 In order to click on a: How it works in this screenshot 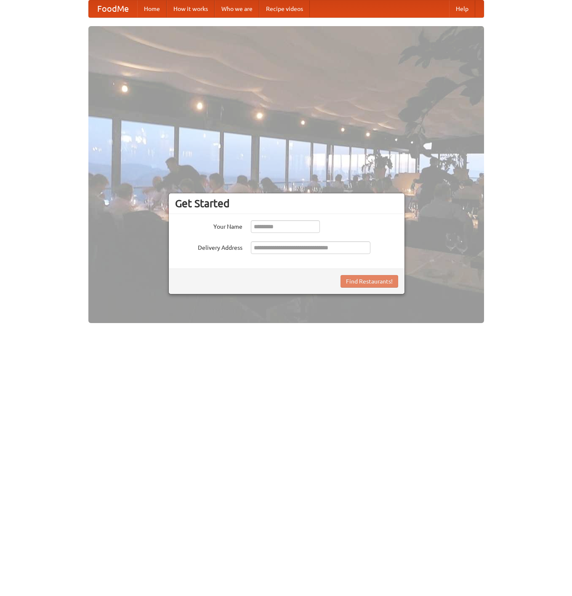, I will do `click(191, 9)`.